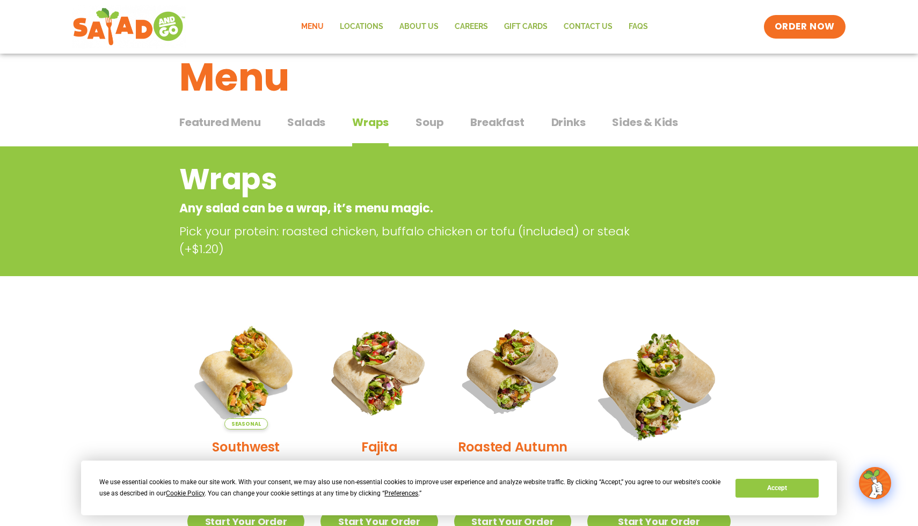 The width and height of the screenshot is (918, 526). I want to click on h2: Fajita, so click(379, 447).